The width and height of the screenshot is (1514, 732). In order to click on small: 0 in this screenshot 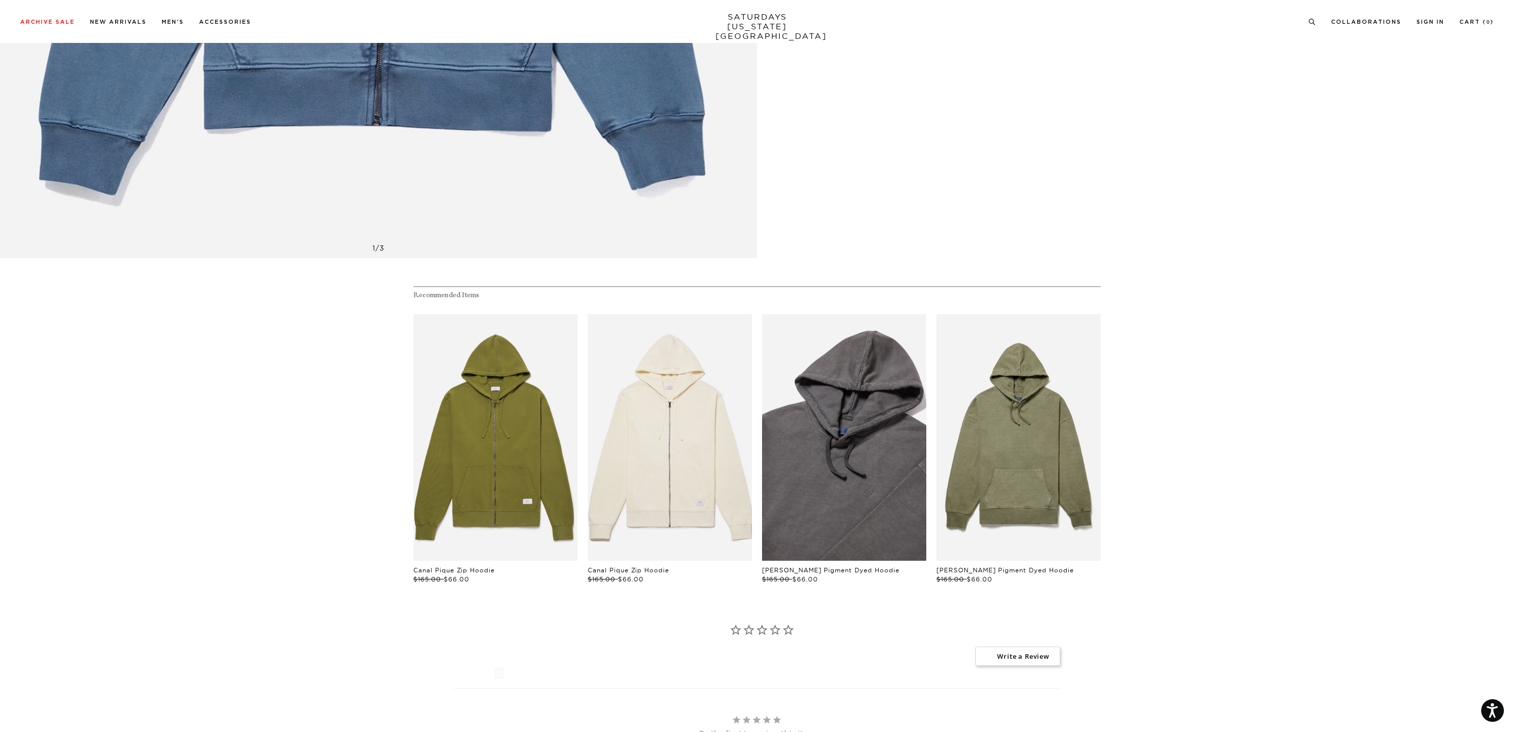, I will do `click(1488, 22)`.